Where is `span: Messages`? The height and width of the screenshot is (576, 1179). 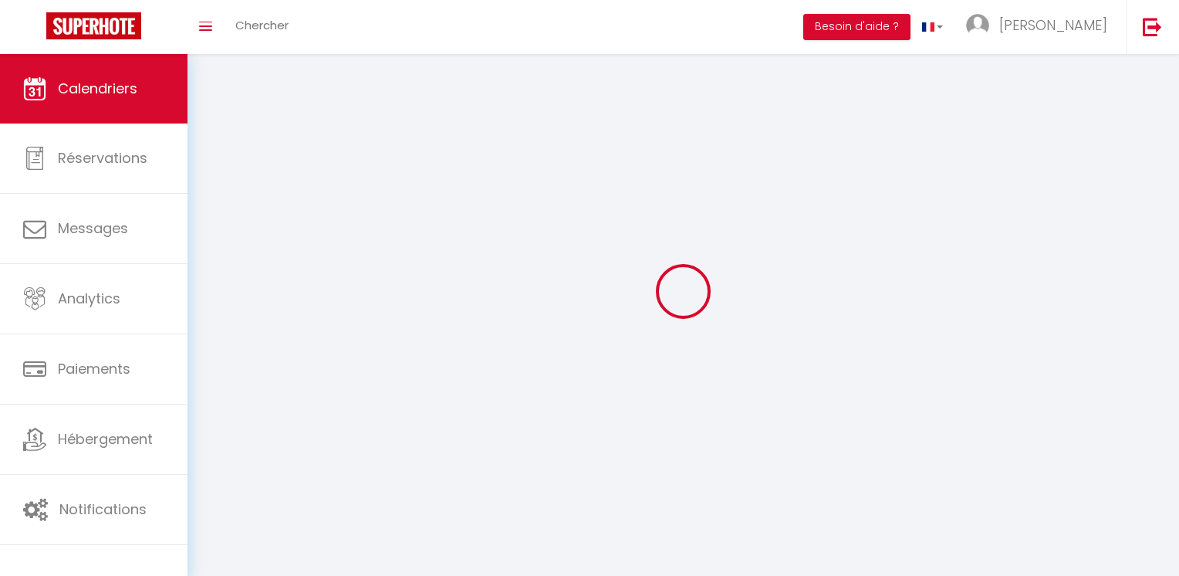
span: Messages is located at coordinates (93, 228).